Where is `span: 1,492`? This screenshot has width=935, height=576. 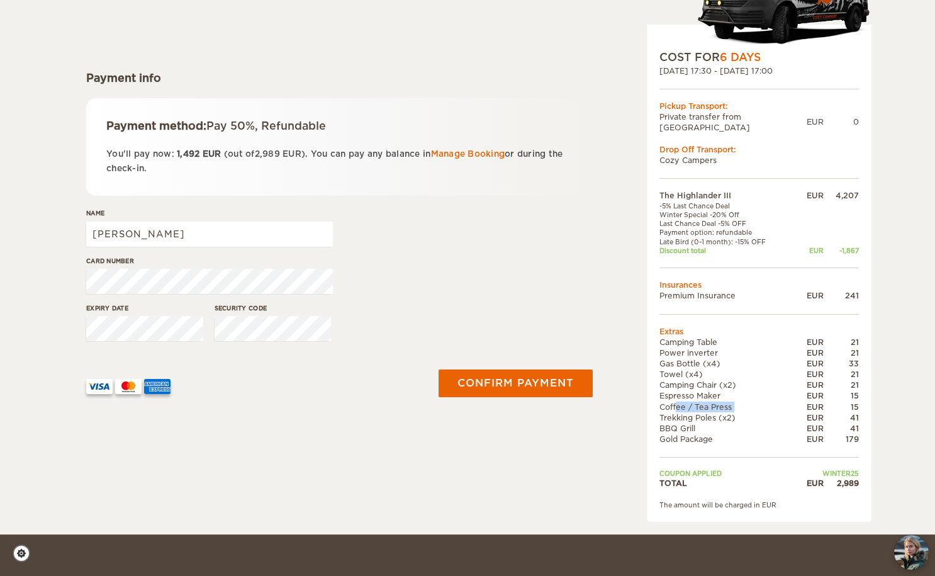
span: 1,492 is located at coordinates (188, 153).